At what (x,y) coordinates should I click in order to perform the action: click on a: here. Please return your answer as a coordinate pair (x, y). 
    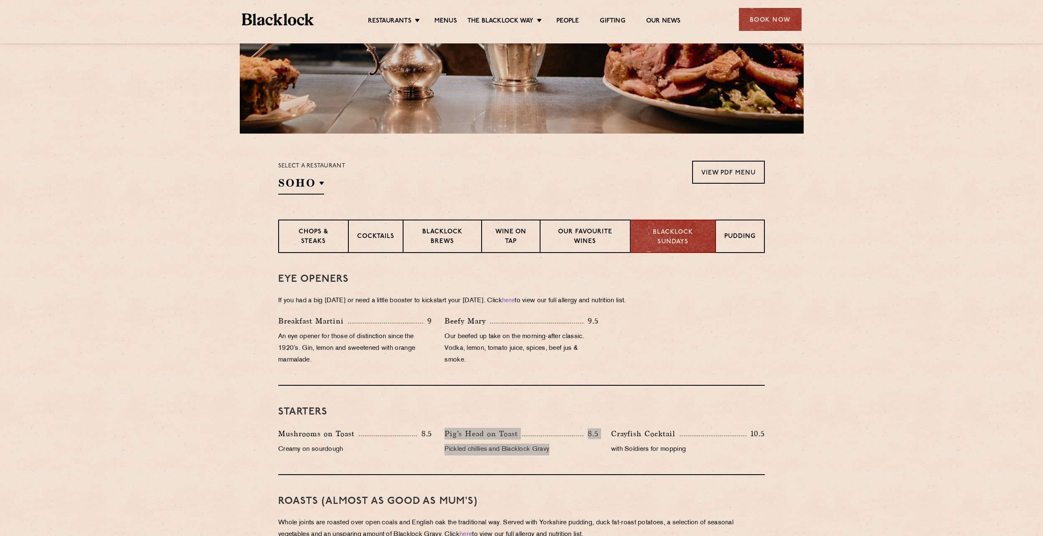
    Looking at the image, I should click on (508, 301).